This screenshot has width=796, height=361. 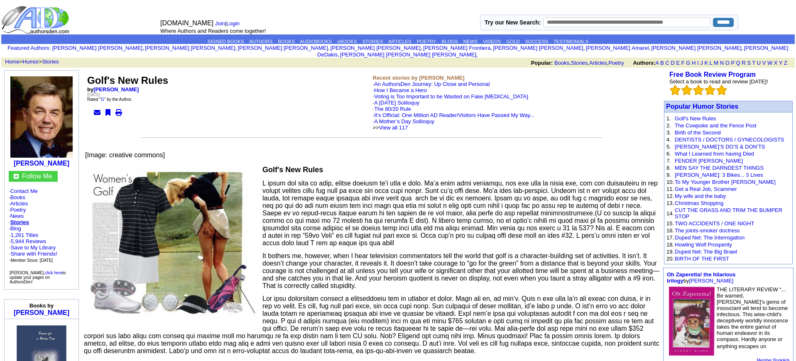 What do you see at coordinates (33, 248) in the screenshot?
I see `a: Save to My Library` at bounding box center [33, 248].